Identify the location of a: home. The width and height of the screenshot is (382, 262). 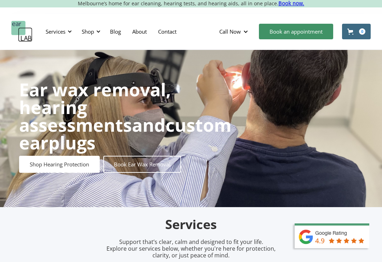
(22, 31).